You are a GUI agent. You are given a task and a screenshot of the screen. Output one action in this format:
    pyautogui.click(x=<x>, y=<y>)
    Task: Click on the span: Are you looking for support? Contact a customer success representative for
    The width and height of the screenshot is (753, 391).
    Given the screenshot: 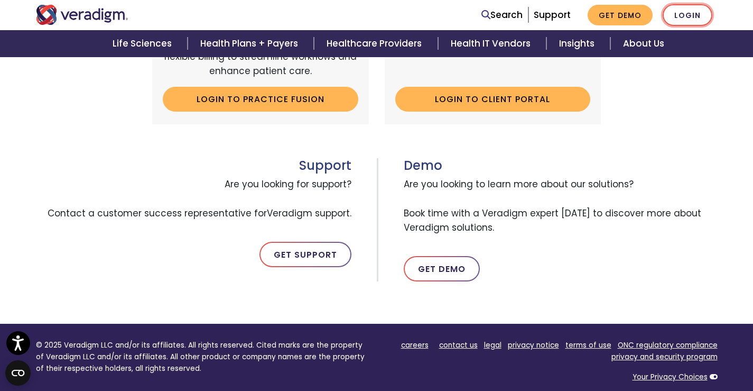 What is the action you would take?
    pyautogui.click(x=193, y=199)
    